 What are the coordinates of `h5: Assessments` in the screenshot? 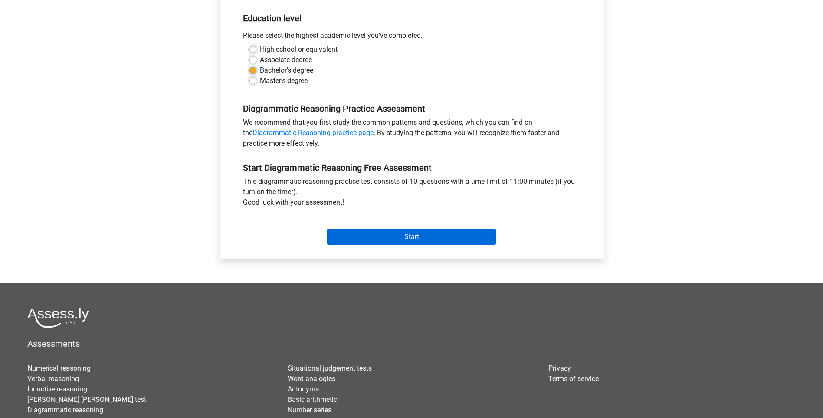 It's located at (411, 343).